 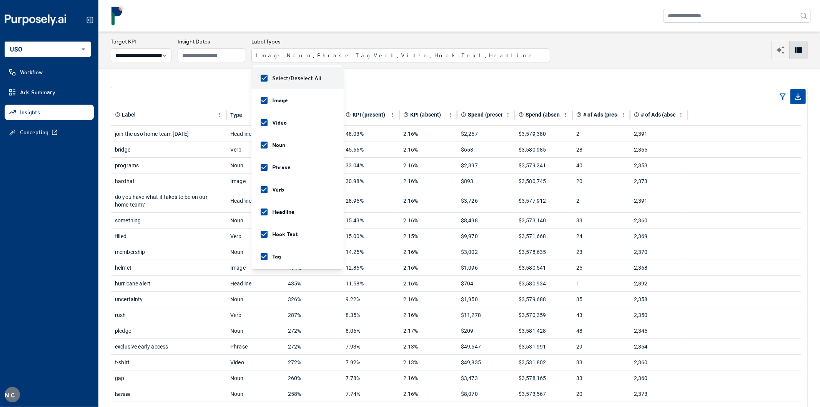 What do you see at coordinates (313, 315) in the screenshot?
I see `div: 287%` at bounding box center [313, 315].